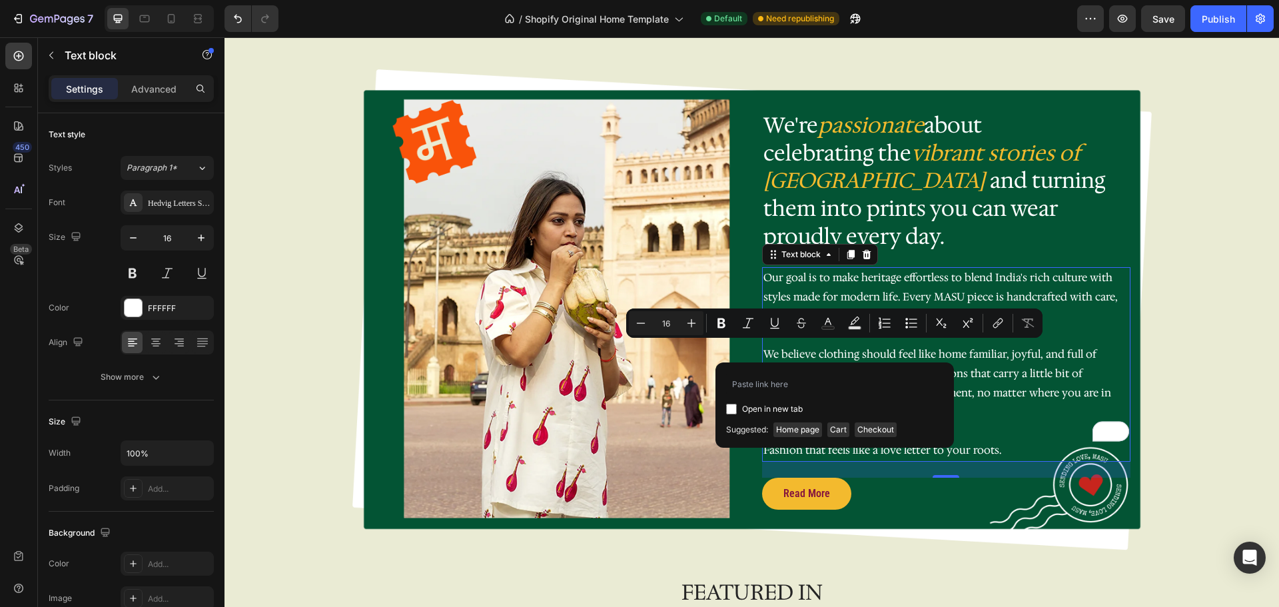 The height and width of the screenshot is (607, 1279). What do you see at coordinates (800, 19) in the screenshot?
I see `span: Need republishing` at bounding box center [800, 19].